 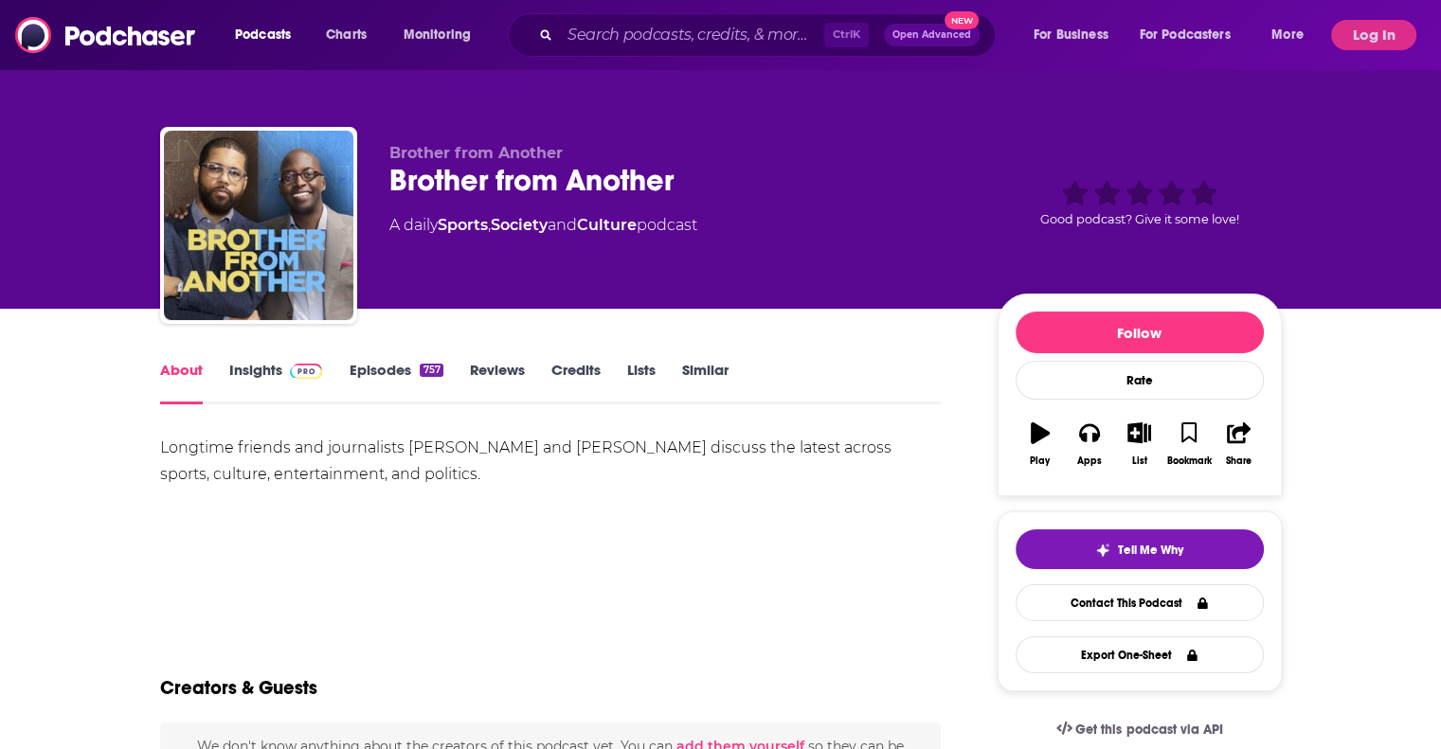 What do you see at coordinates (1150, 550) in the screenshot?
I see `span: Tell Me Why` at bounding box center [1150, 550].